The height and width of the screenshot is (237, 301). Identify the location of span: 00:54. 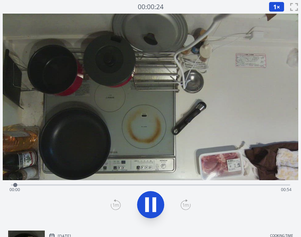
(286, 189).